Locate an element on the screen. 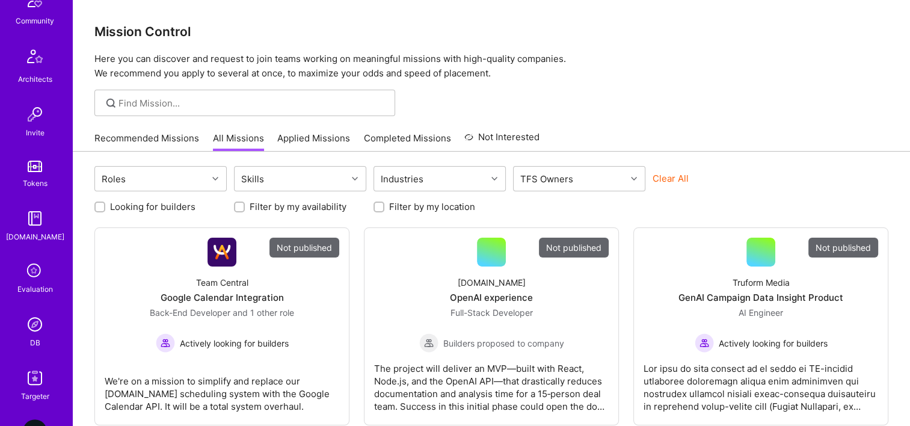 This screenshot has height=426, width=910. a: Not Interested is located at coordinates (502, 141).